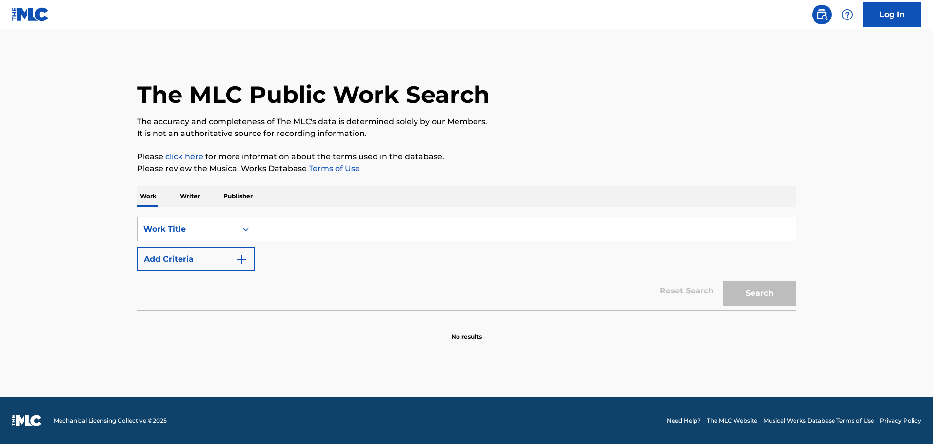 This screenshot has width=933, height=444. Describe the element at coordinates (110, 421) in the screenshot. I see `span: Mechanical Licensing Collective © 2025` at that location.